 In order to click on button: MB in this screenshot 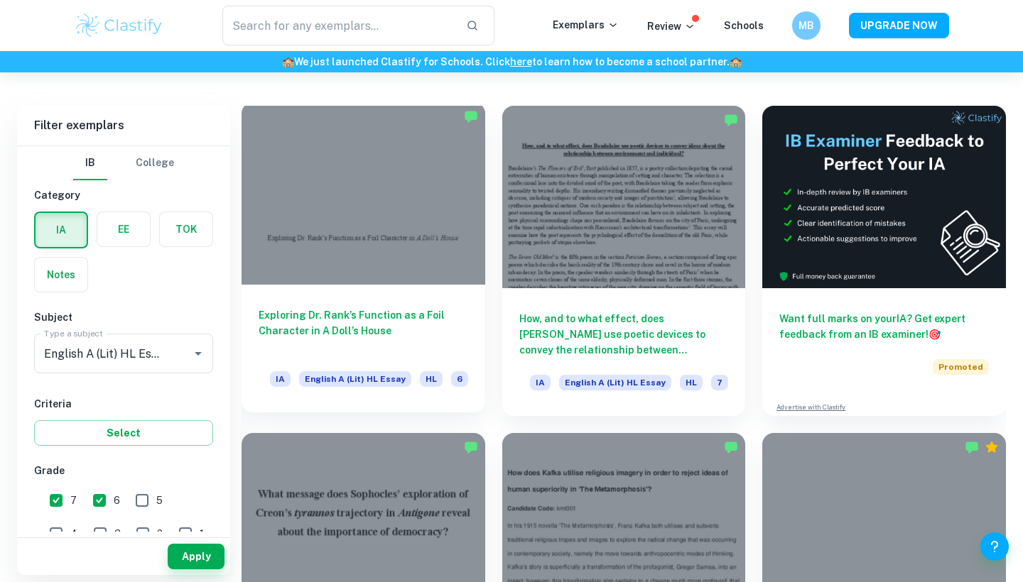, I will do `click(806, 26)`.